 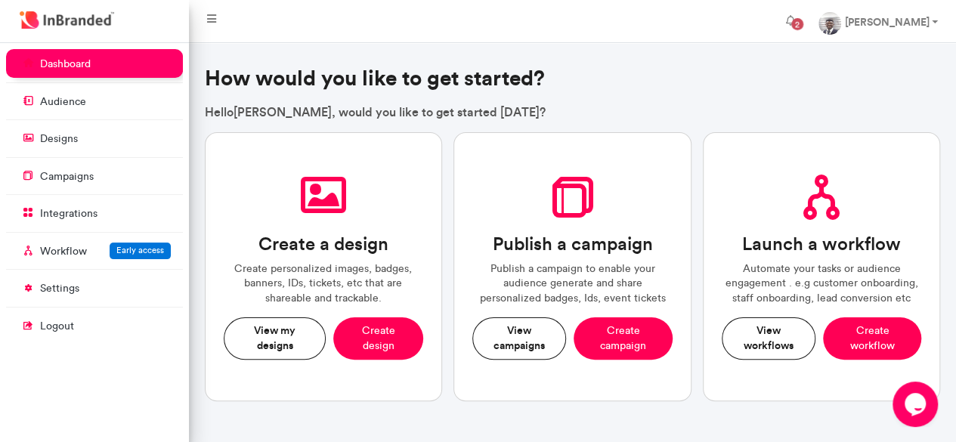 What do you see at coordinates (57, 327) in the screenshot?
I see `p: logout` at bounding box center [57, 327].